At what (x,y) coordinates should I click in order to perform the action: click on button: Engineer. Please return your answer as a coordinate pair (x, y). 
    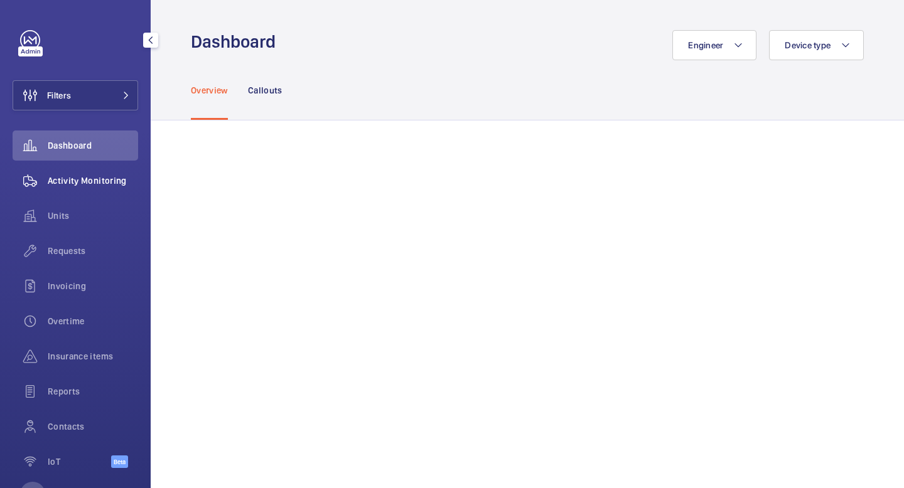
    Looking at the image, I should click on (714, 45).